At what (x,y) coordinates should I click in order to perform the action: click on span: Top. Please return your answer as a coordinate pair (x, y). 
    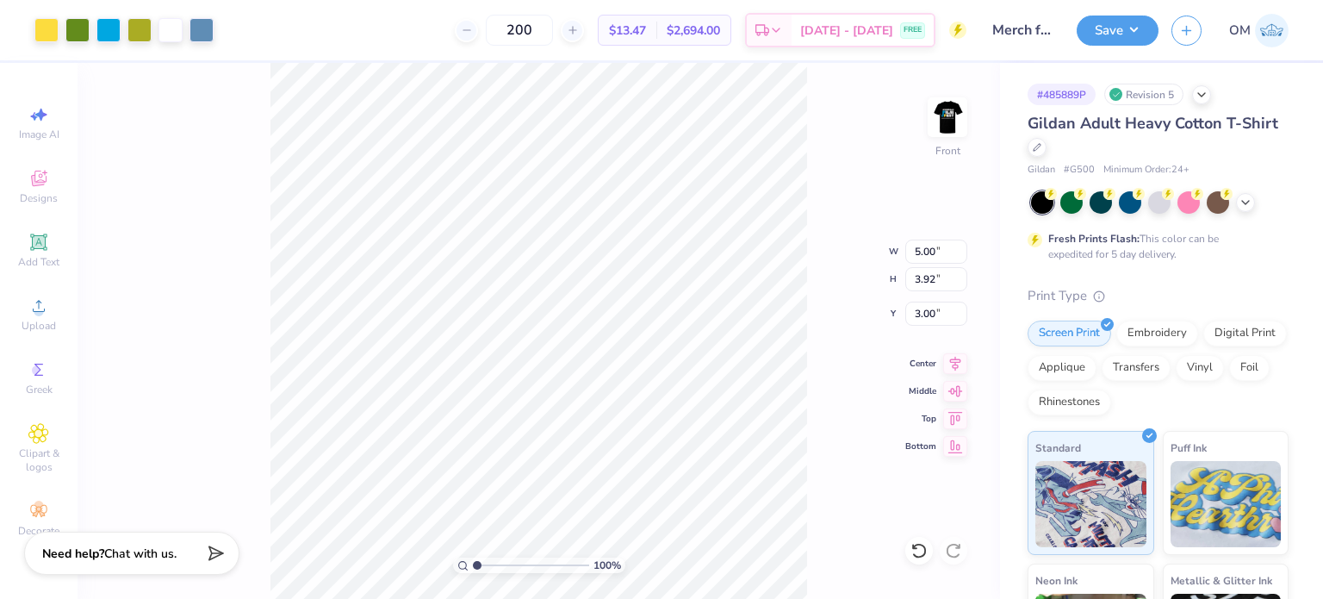
    Looking at the image, I should click on (921, 419).